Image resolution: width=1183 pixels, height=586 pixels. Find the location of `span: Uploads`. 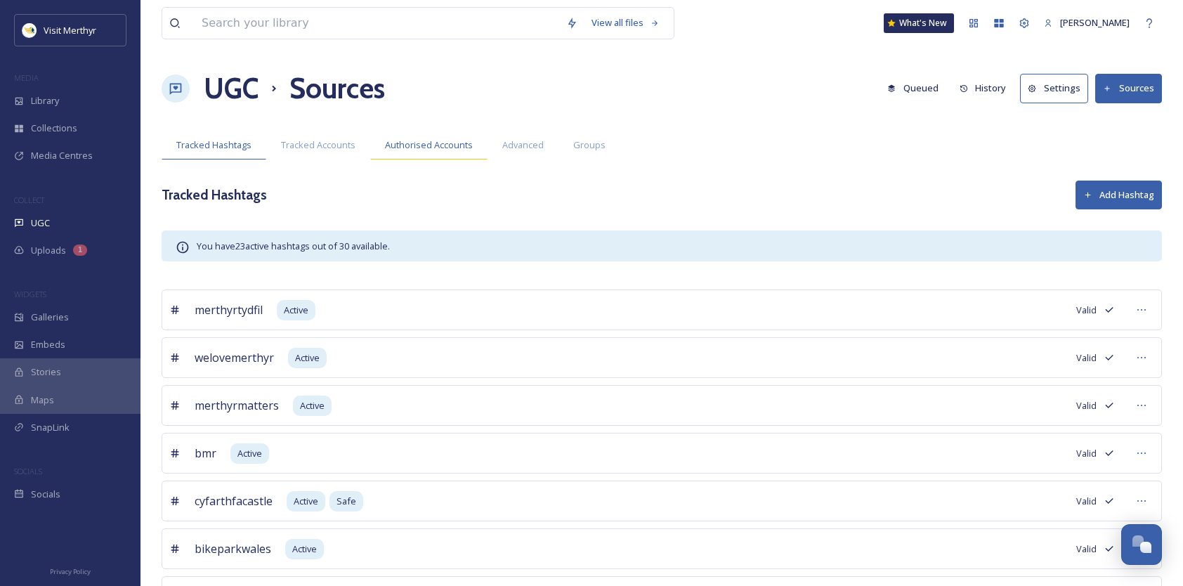

span: Uploads is located at coordinates (48, 250).